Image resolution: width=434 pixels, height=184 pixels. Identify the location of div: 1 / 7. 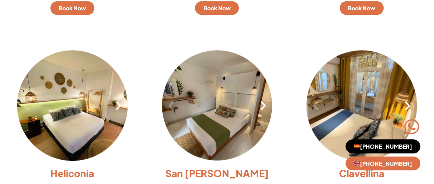
(217, 105).